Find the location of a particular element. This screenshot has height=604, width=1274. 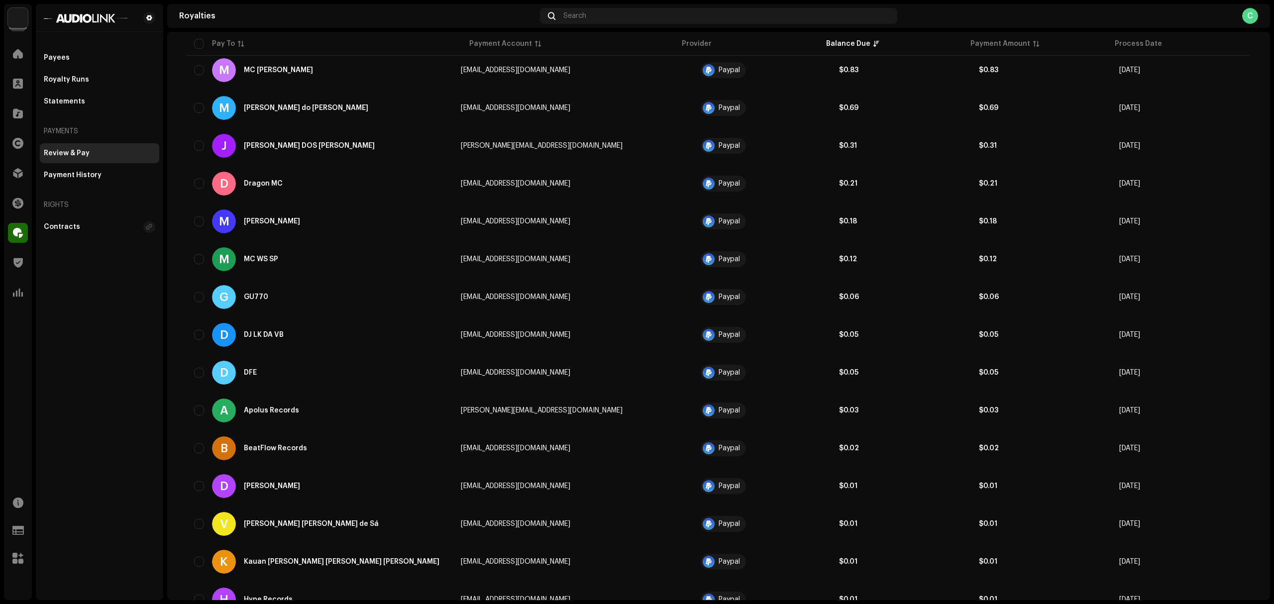

div: Apolus Records is located at coordinates (271, 410).